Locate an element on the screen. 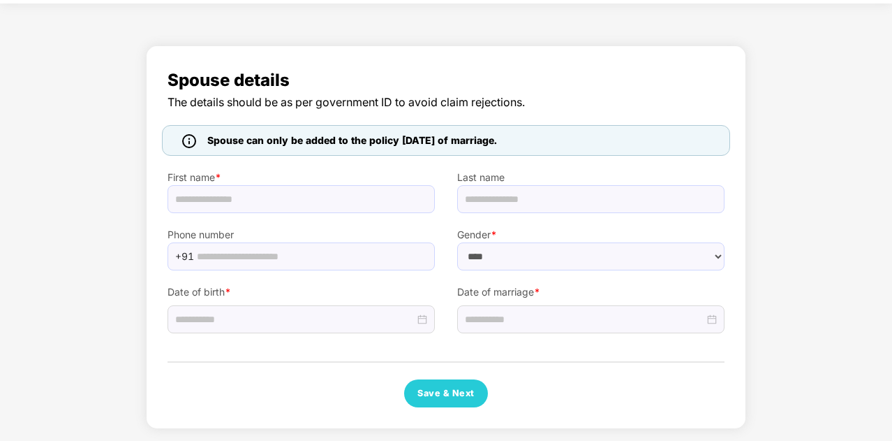 This screenshot has width=892, height=441. label: First name is located at coordinates (301, 177).